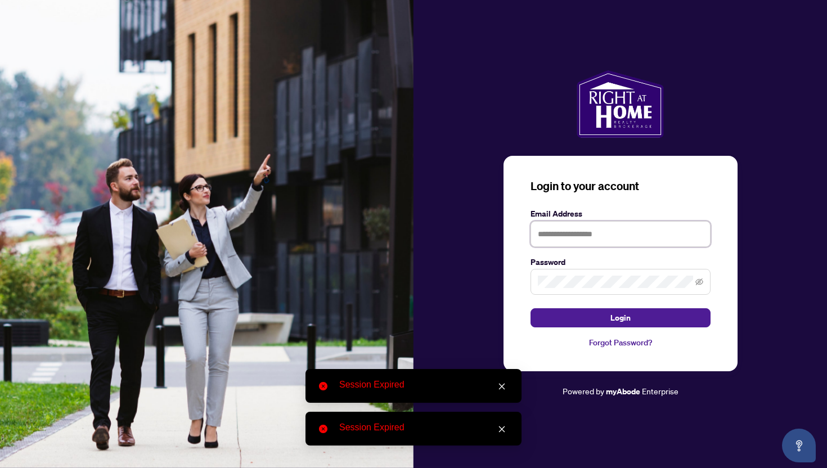 The width and height of the screenshot is (827, 468). Describe the element at coordinates (621, 343) in the screenshot. I see `a: Forgot Password?` at that location.